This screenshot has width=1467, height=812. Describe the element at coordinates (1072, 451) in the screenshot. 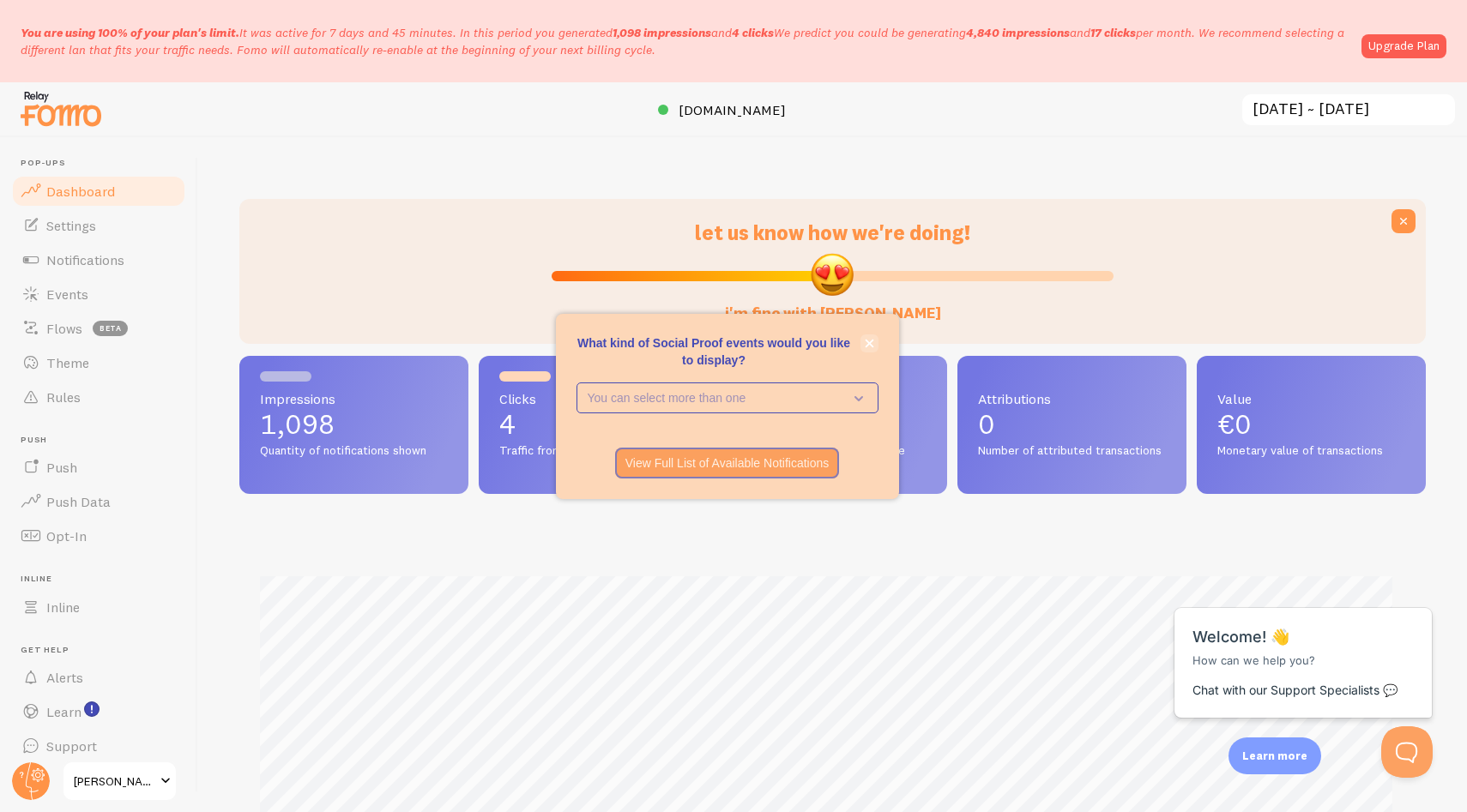

I see `span: Number of attributed transactions` at that location.